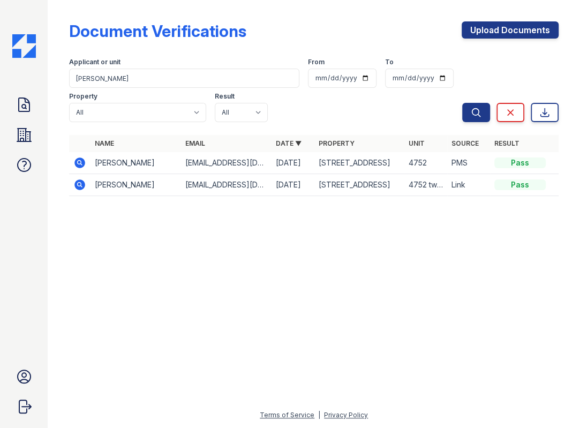 Image resolution: width=580 pixels, height=428 pixels. Describe the element at coordinates (426, 185) in the screenshot. I see `td: 4752 two bedroom` at that location.